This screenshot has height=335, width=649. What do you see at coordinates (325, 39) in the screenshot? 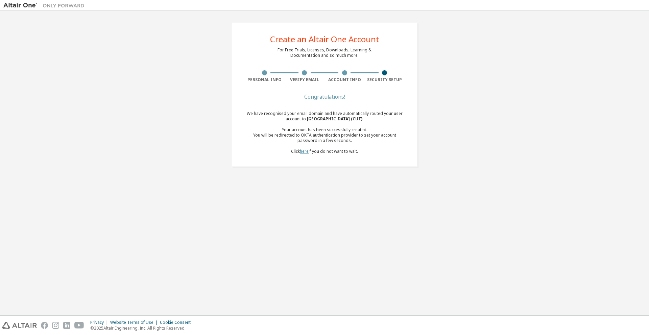
I see `div: Create an Altair One Account` at bounding box center [325, 39].